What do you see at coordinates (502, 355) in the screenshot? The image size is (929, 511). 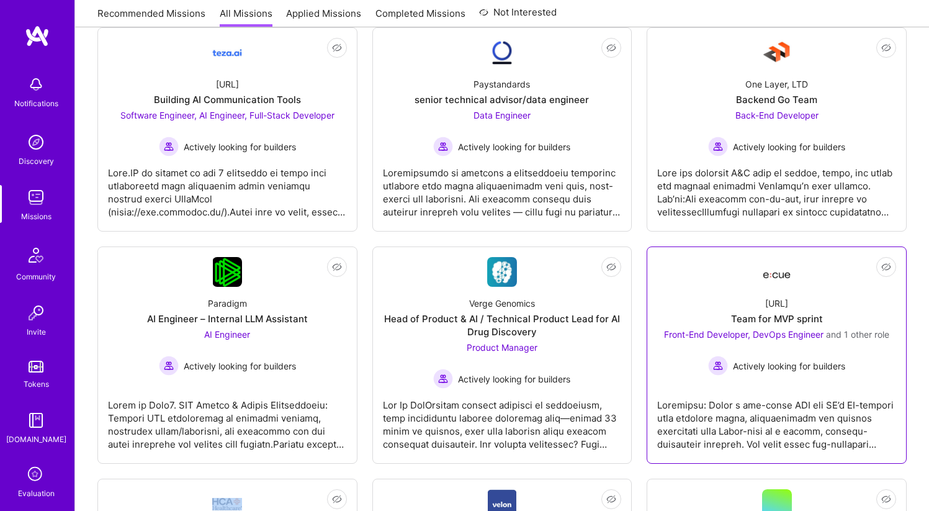 I see `a: Company LogoVerge GenomicsHead of Product & AI / Technical Product Lead for AI Drug DiscoveryProd...` at bounding box center [502, 355].